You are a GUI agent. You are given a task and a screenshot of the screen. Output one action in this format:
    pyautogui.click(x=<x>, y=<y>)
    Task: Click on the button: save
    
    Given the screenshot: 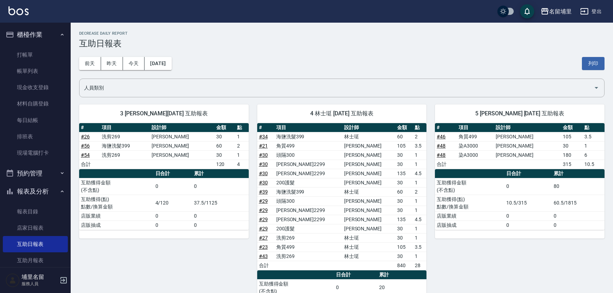 What is the action you would take?
    pyautogui.click(x=527, y=11)
    